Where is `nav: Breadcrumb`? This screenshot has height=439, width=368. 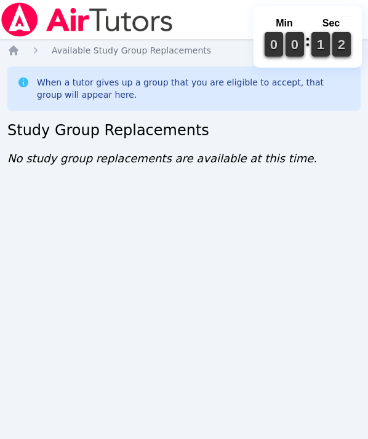
nav: Breadcrumb is located at coordinates (184, 50).